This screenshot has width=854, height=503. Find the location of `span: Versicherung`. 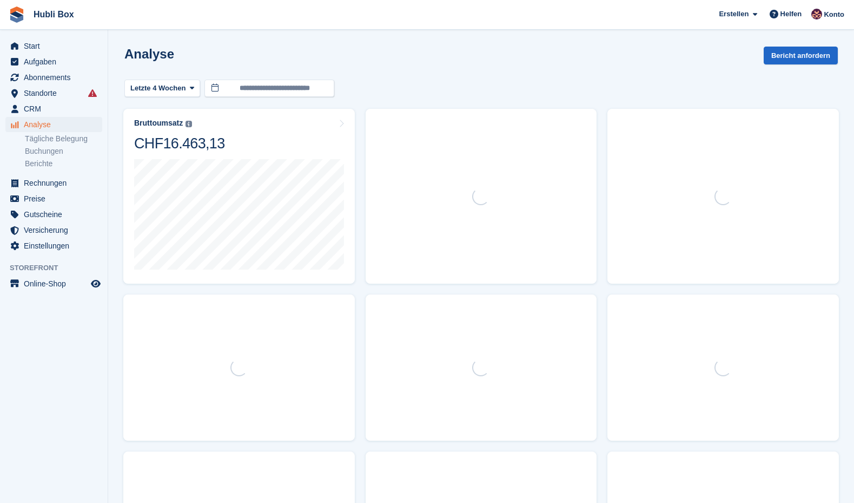

span: Versicherung is located at coordinates (56, 230).